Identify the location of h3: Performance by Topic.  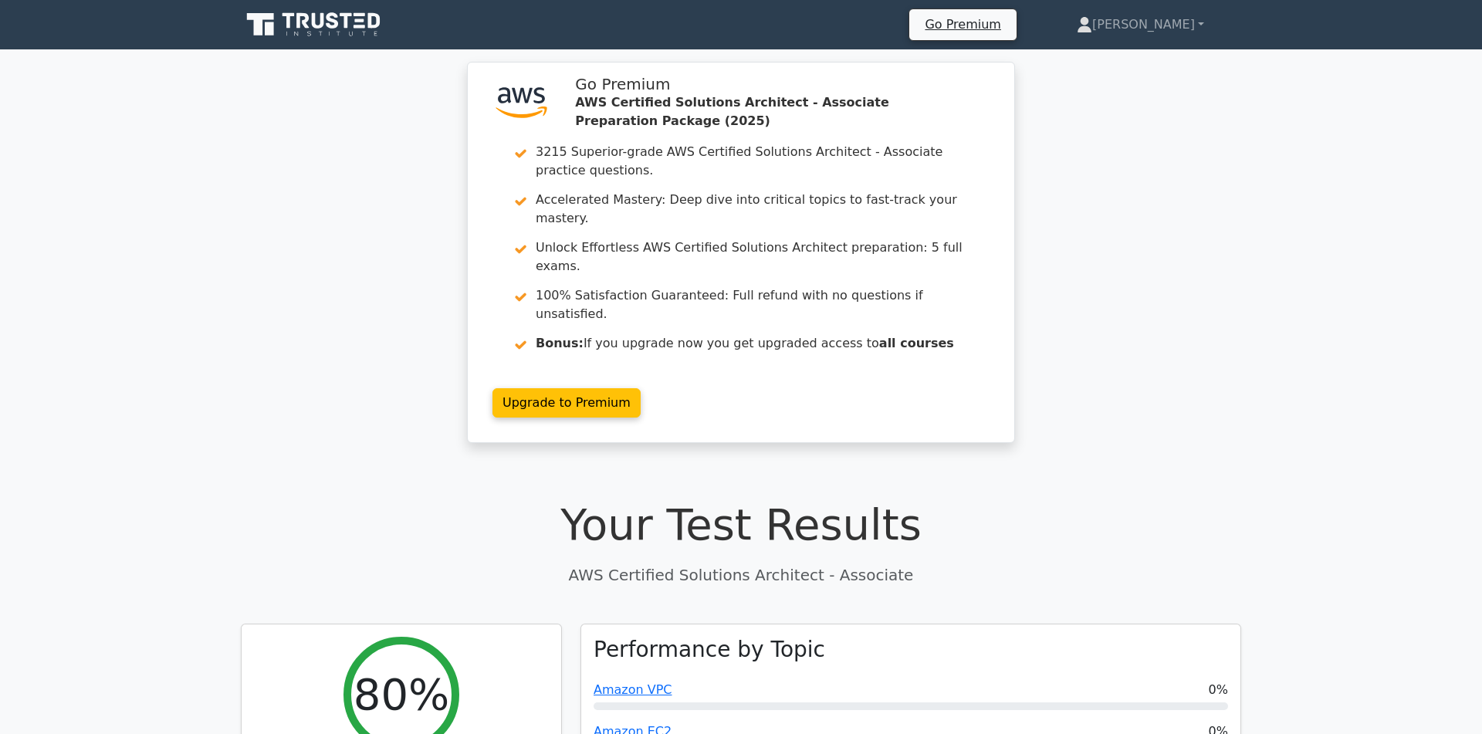
(709, 650).